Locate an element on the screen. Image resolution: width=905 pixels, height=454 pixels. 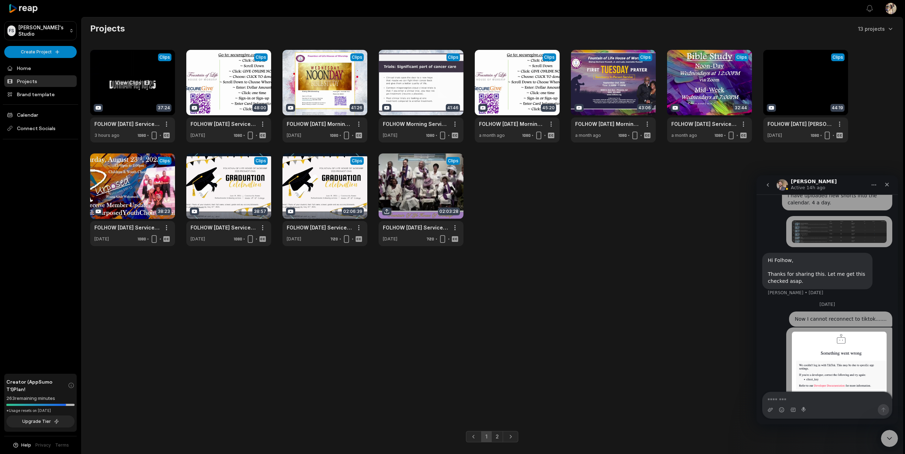
button: Start recording is located at coordinates (48, 234).